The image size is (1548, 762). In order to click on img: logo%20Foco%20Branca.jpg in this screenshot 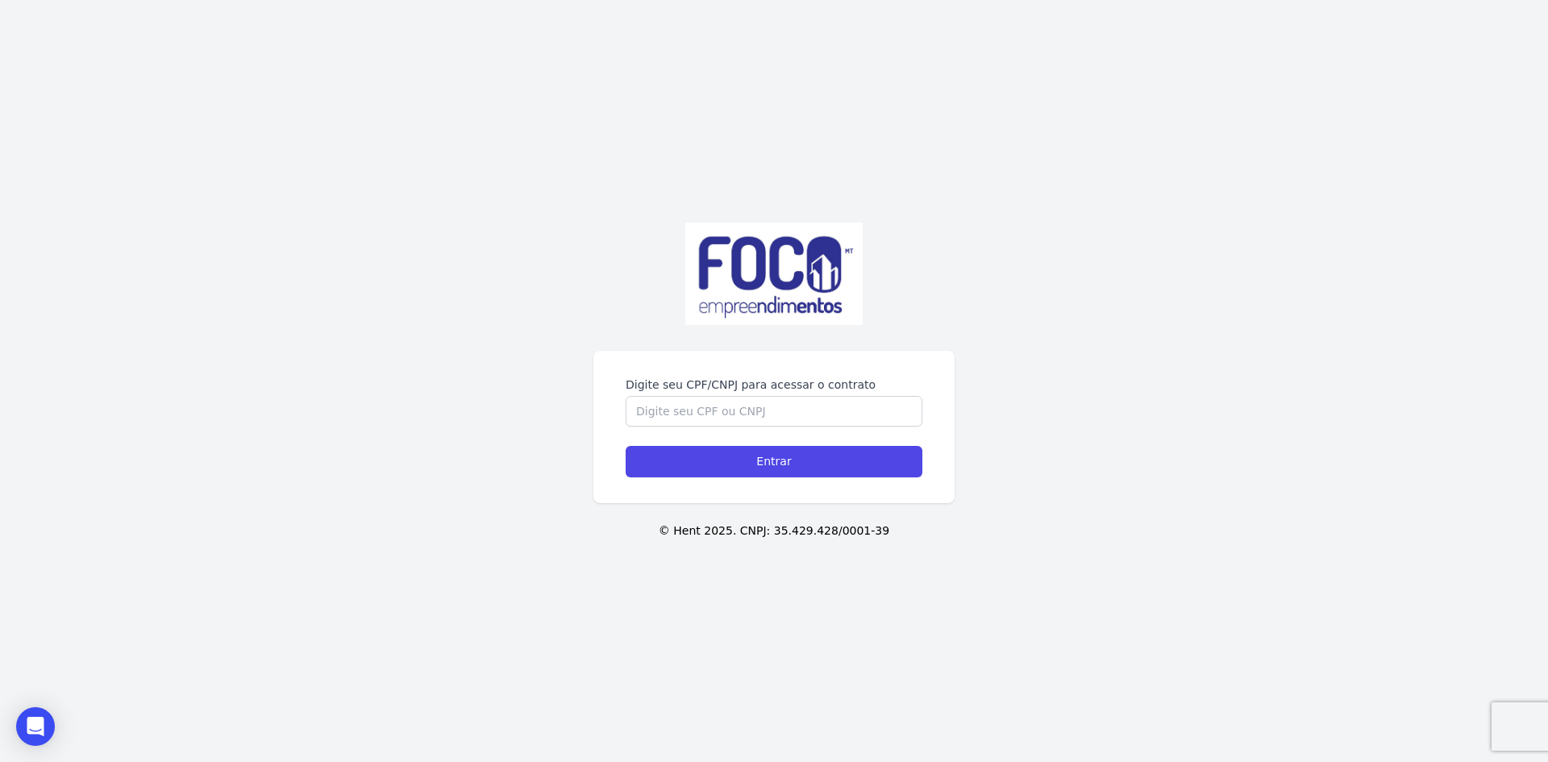, I will do `click(774, 273)`.